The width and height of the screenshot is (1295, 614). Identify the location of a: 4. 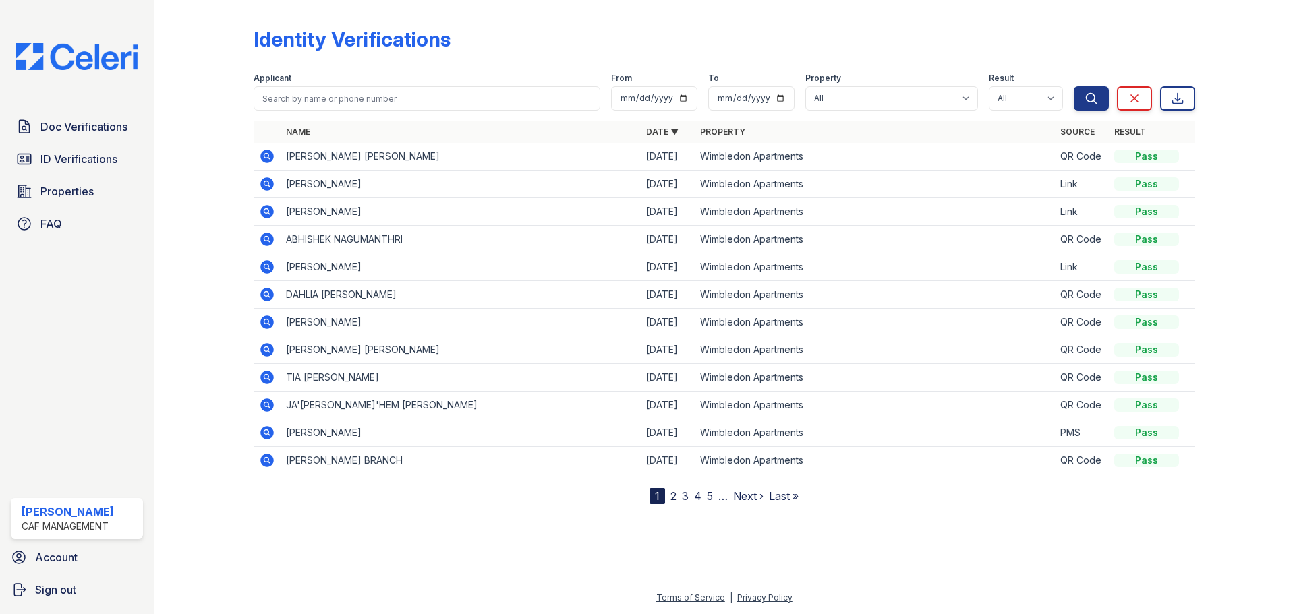
(697, 496).